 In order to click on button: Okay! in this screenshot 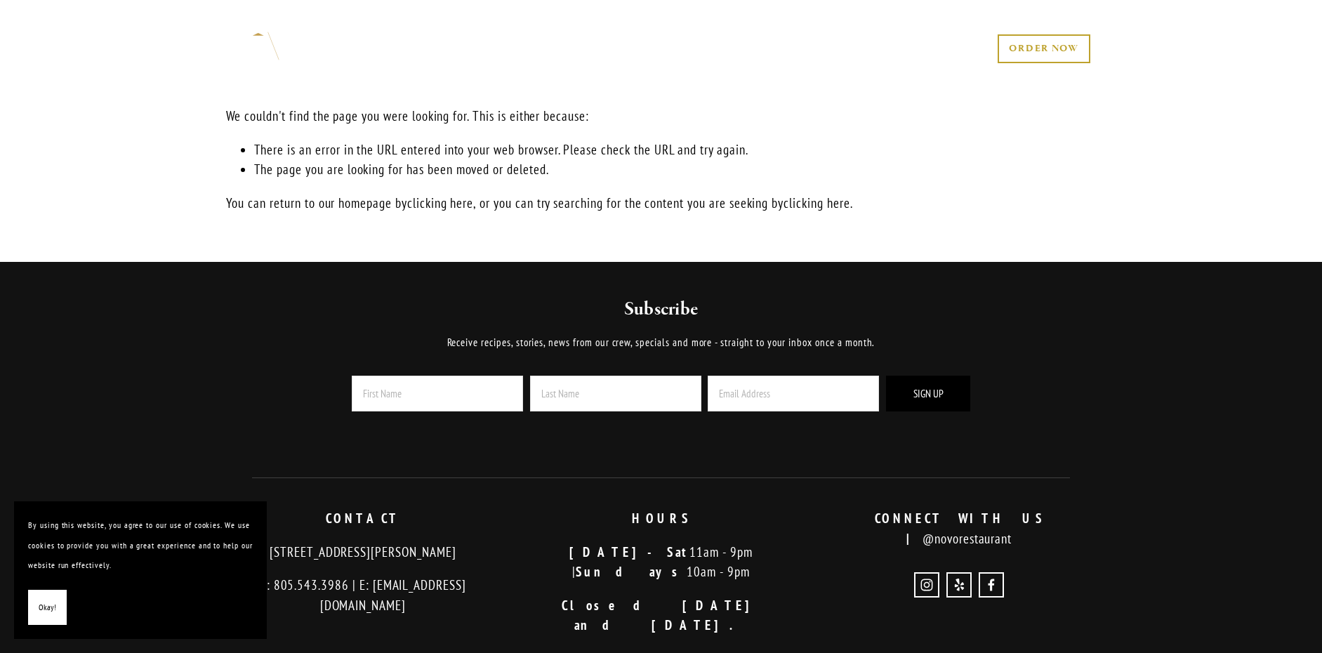, I will do `click(47, 607)`.